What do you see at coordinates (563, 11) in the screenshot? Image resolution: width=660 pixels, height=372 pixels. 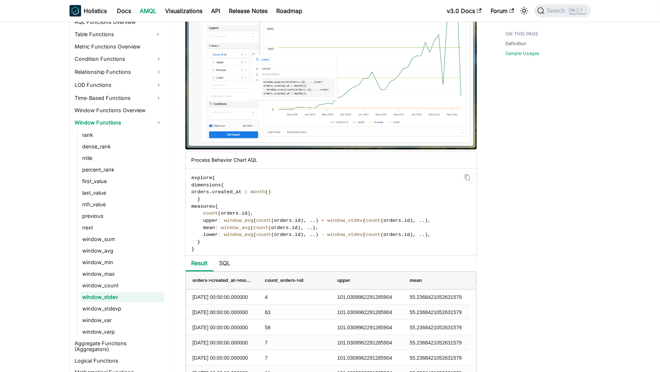 I see `button: Search (Ctrl+K)` at bounding box center [563, 11].